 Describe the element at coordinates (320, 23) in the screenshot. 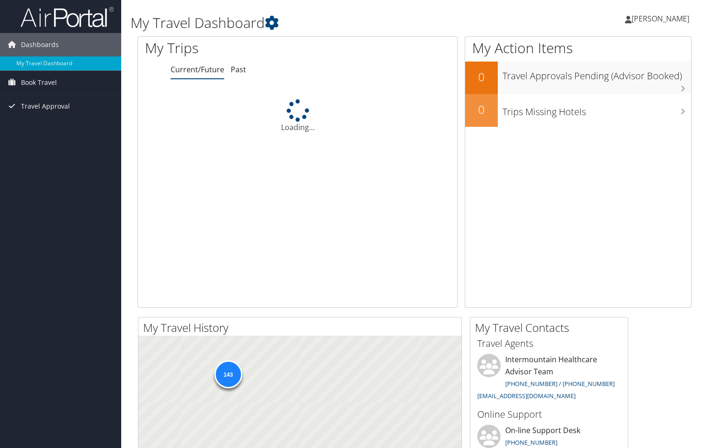

I see `h1: My Travel Dashboard` at that location.